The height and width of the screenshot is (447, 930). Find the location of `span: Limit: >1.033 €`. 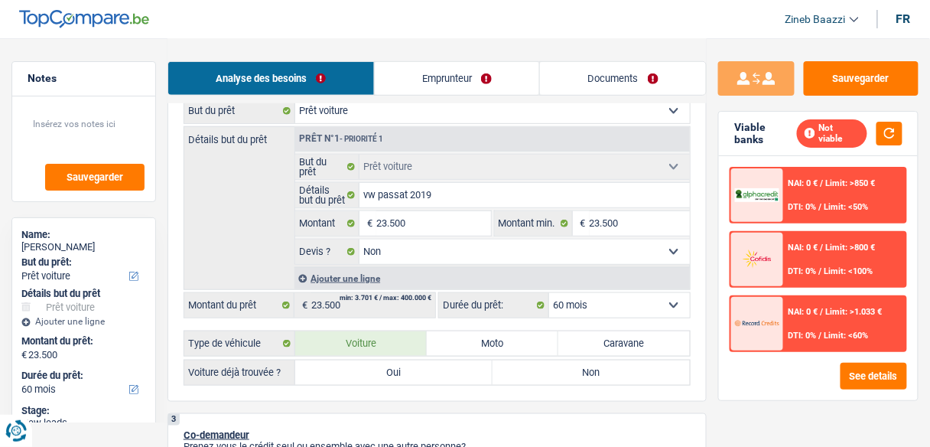

span: Limit: >1.033 € is located at coordinates (855, 311).